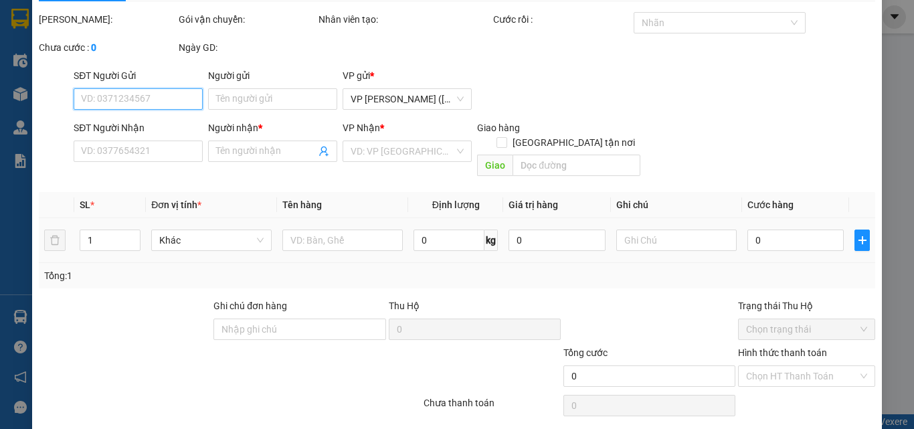  Describe the element at coordinates (404, 306) in the screenshot. I see `span: Thu Hộ` at that location.